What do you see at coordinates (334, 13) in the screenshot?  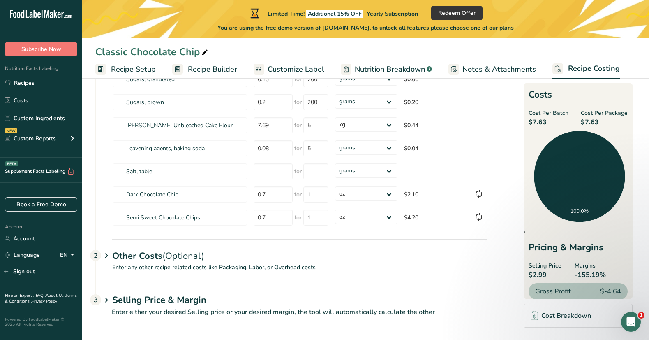 I see `div: Limited Time!` at bounding box center [334, 13].